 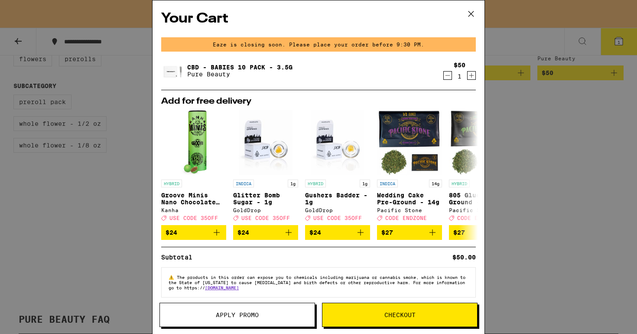 What do you see at coordinates (481, 167) in the screenshot?
I see `a: Open page for 805 Glue Pre-Ground - 14g from Pacific Stone` at bounding box center [481, 167].